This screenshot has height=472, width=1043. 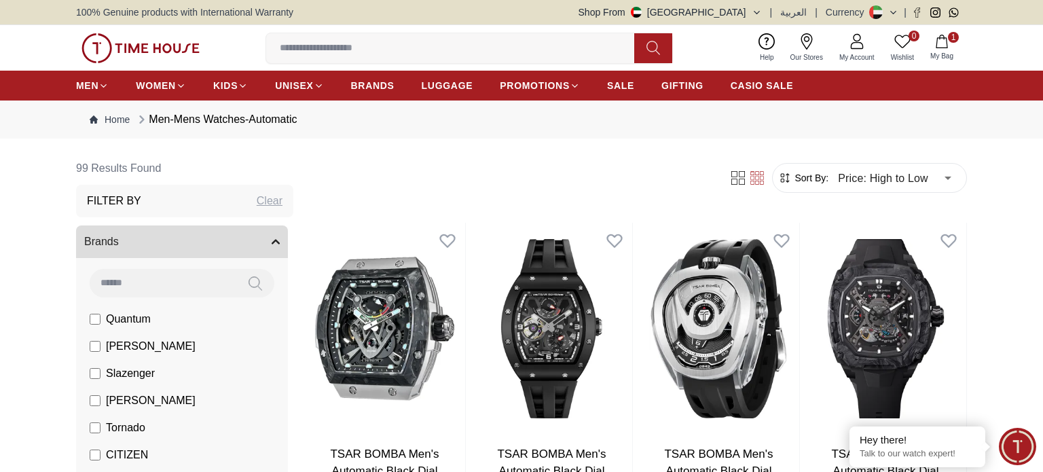 What do you see at coordinates (766, 57) in the screenshot?
I see `span: Help` at bounding box center [766, 57].